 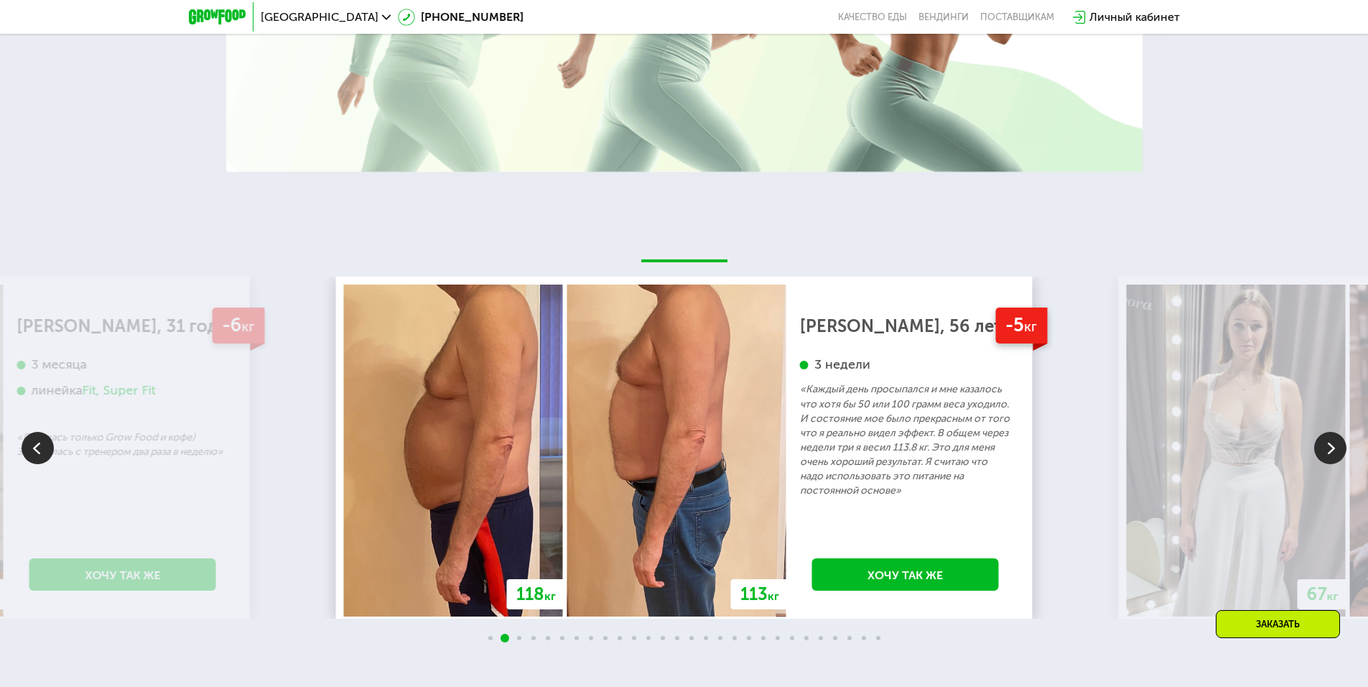 I want to click on div: Личный кабинет, so click(x=1135, y=17).